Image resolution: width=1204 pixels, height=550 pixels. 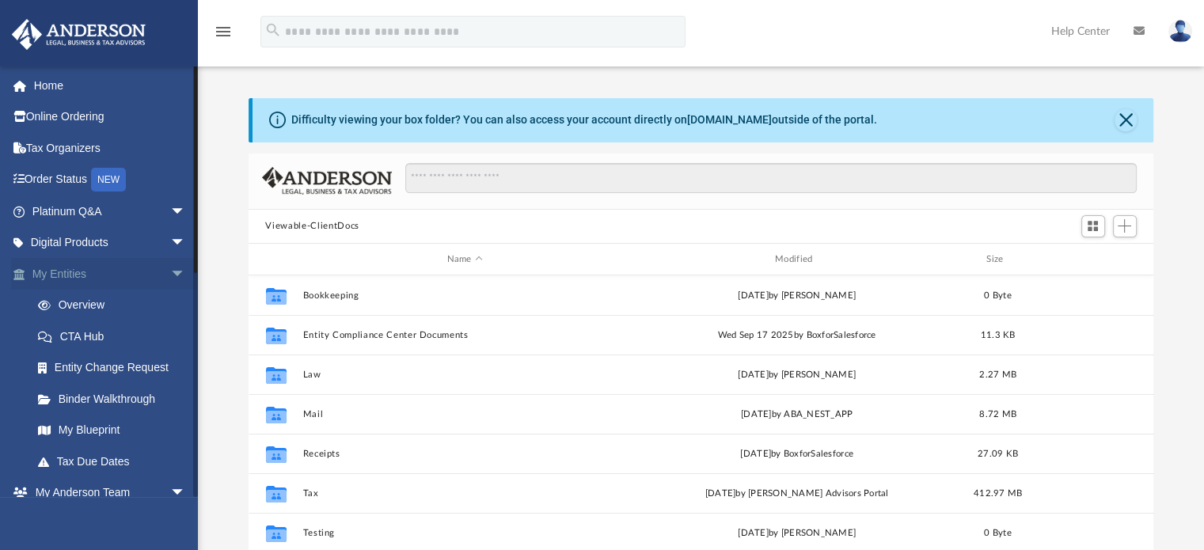 What do you see at coordinates (110, 148) in the screenshot?
I see `a: Tax Organizers` at bounding box center [110, 148].